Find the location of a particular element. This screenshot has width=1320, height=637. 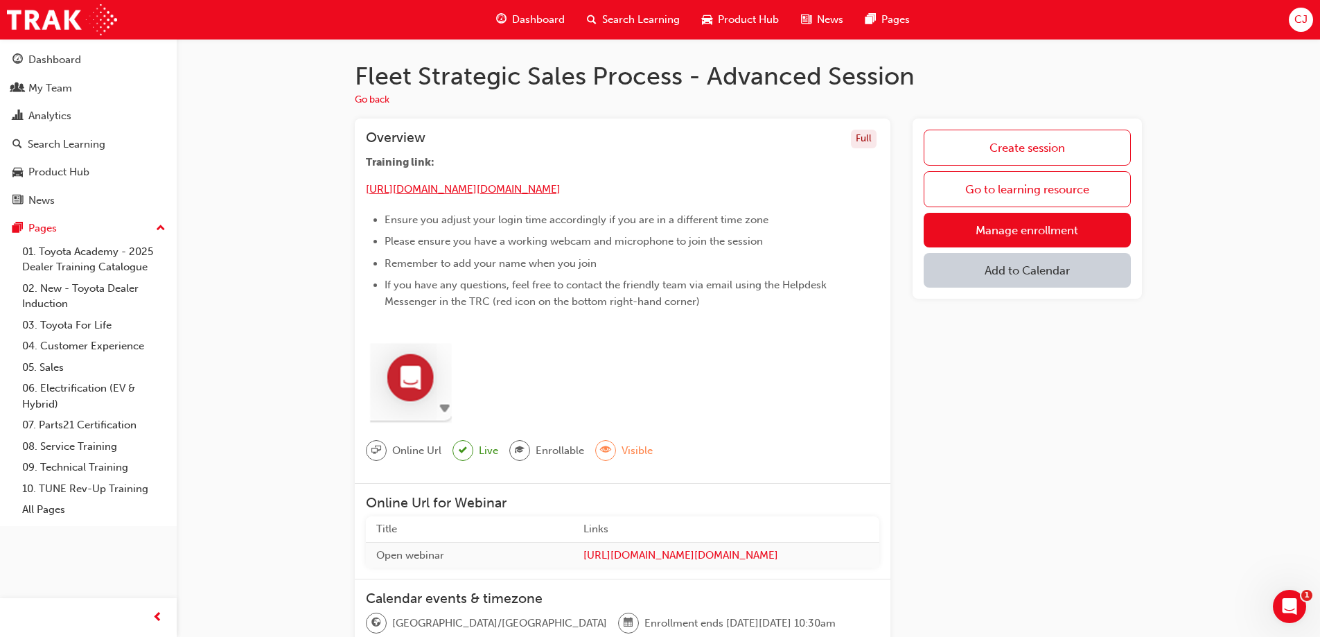

span: chart-icon is located at coordinates (17, 116).